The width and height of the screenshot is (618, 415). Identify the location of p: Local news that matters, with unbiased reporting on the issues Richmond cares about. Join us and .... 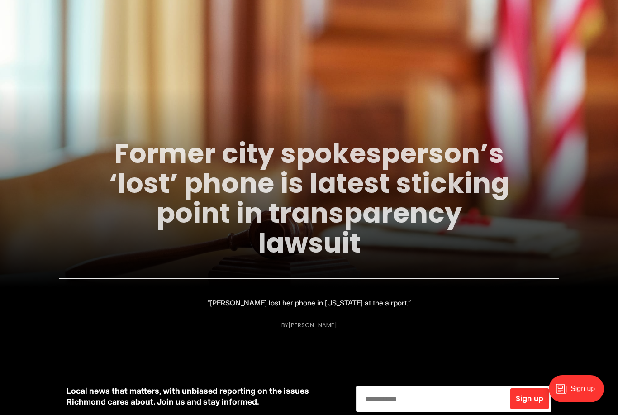
(204, 396).